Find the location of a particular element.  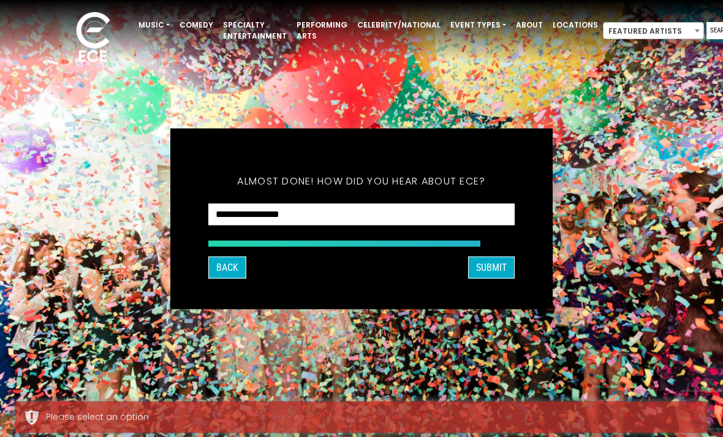

a: About is located at coordinates (529, 25).